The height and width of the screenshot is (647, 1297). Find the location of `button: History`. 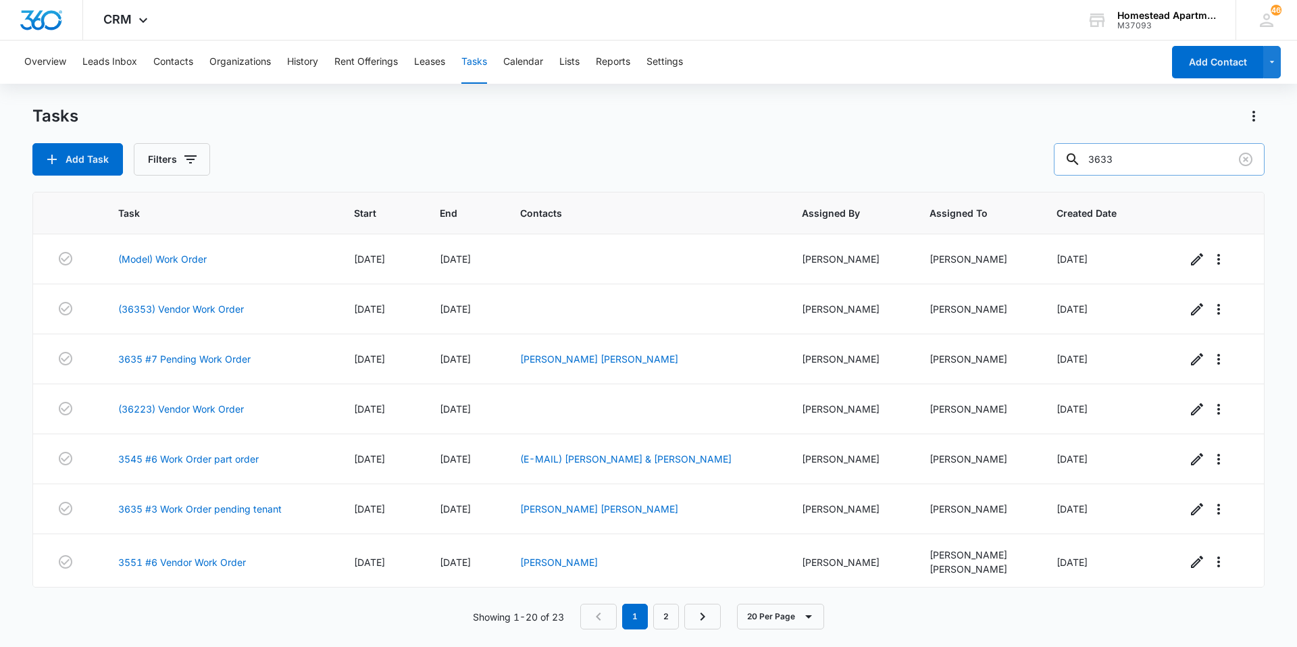

button: History is located at coordinates (303, 62).